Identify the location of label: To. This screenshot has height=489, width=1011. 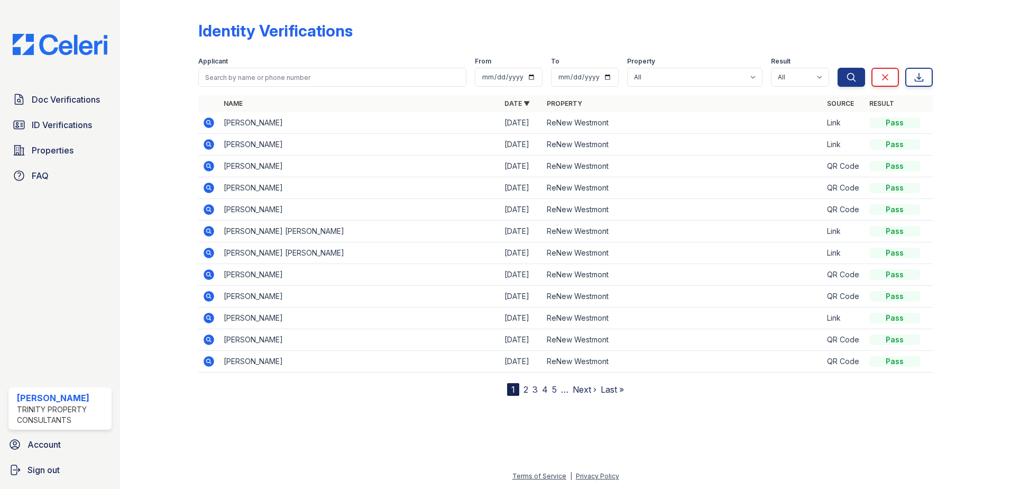
(555, 61).